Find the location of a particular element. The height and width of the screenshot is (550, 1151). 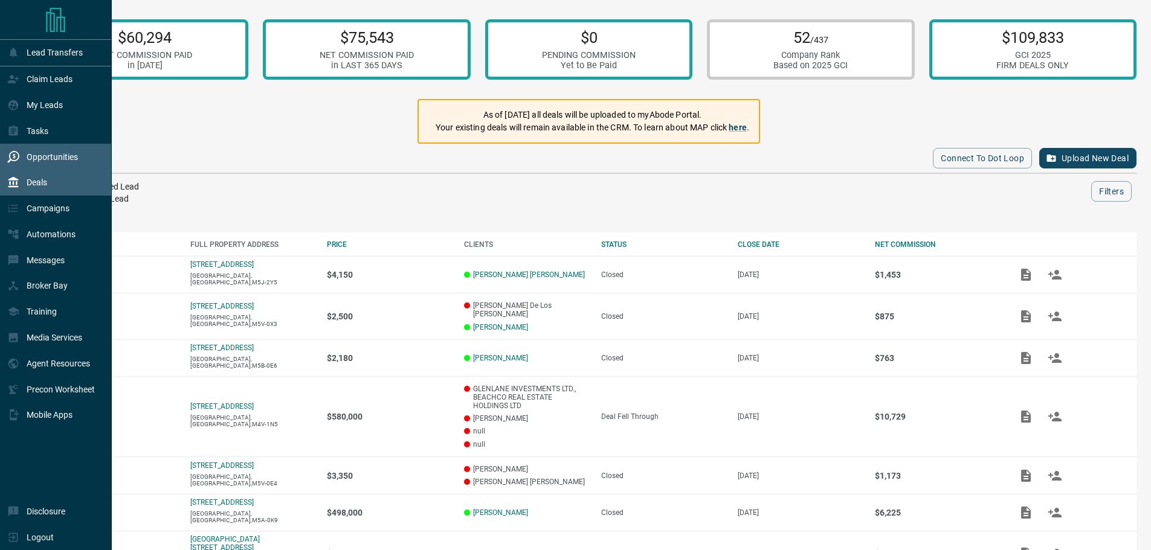

p: $109,833 is located at coordinates (1032, 37).